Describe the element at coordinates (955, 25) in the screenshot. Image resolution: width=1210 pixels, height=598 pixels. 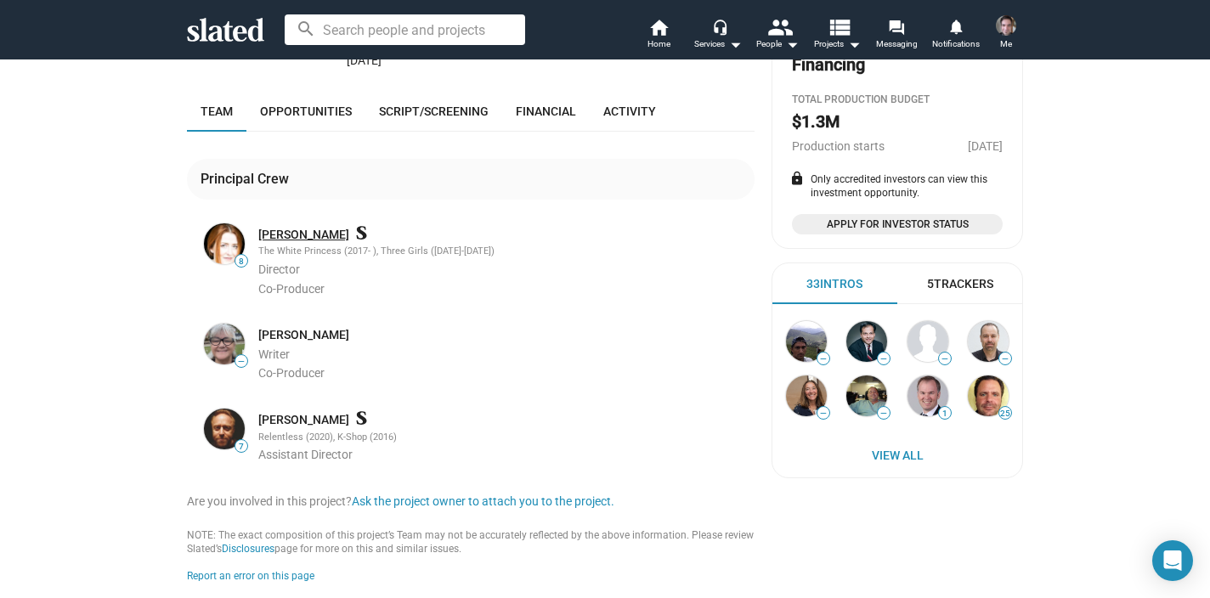
I see `mat-icon: notifications` at that location.